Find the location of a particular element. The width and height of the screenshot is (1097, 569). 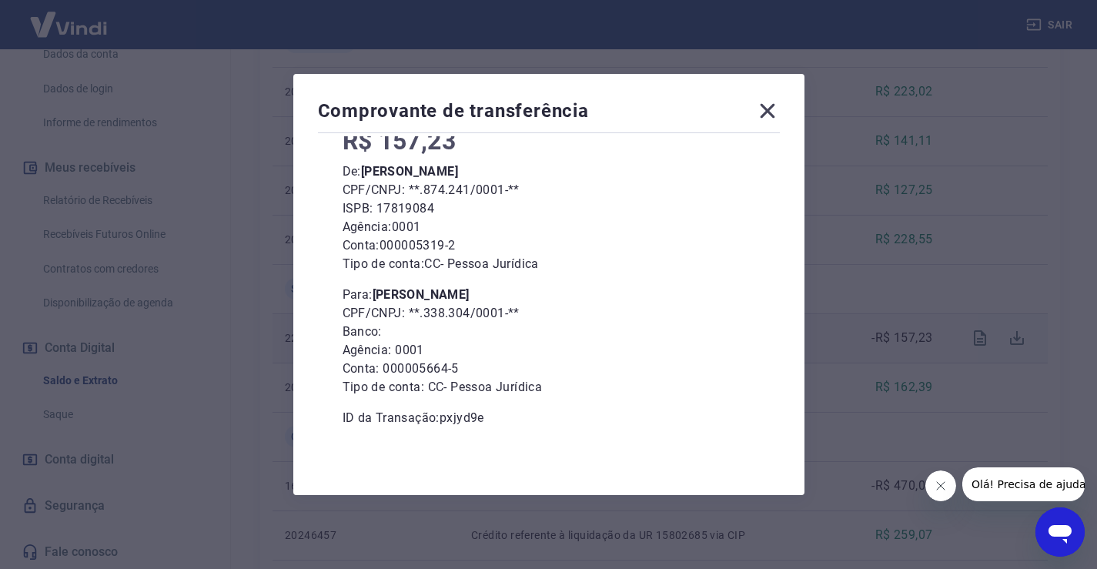

p: De: is located at coordinates (549, 172).